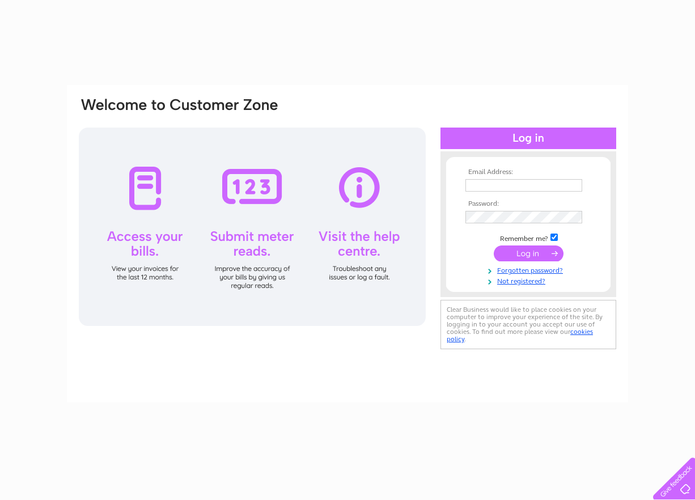  I want to click on a: Forgotten password?, so click(529, 269).